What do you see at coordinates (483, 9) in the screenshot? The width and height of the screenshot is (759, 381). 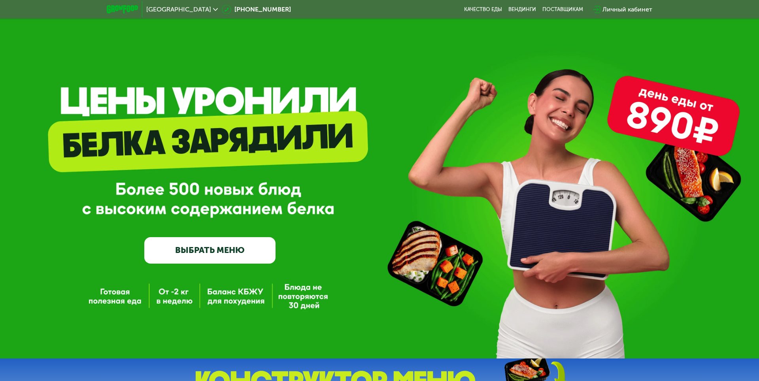 I see `a: Качество еды` at bounding box center [483, 9].